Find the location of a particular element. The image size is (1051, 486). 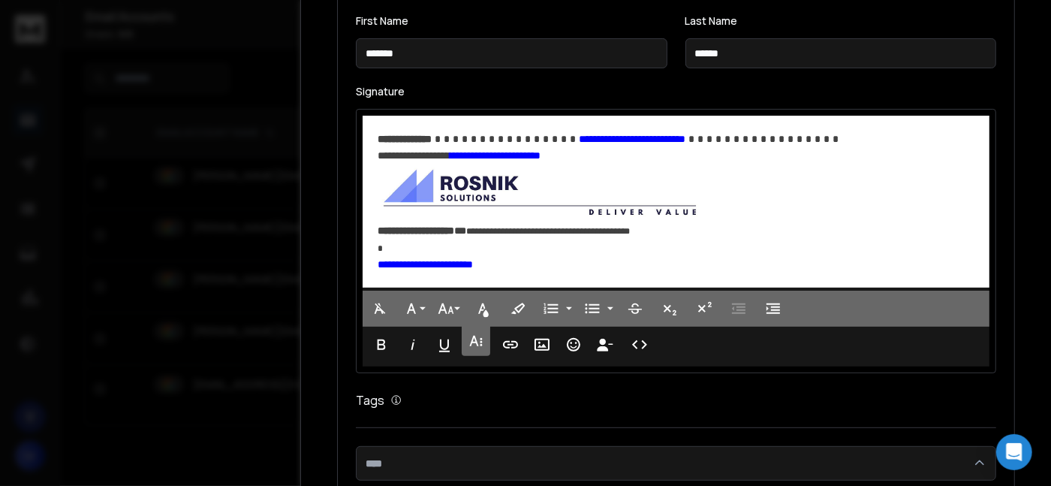

label: First Name is located at coordinates (511, 21).